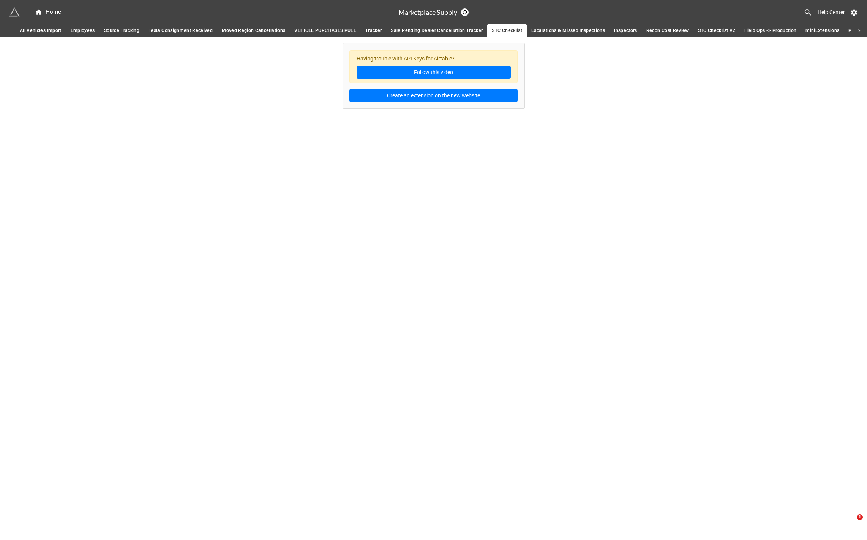 The height and width of the screenshot is (540, 867). I want to click on div: Home, so click(48, 12).